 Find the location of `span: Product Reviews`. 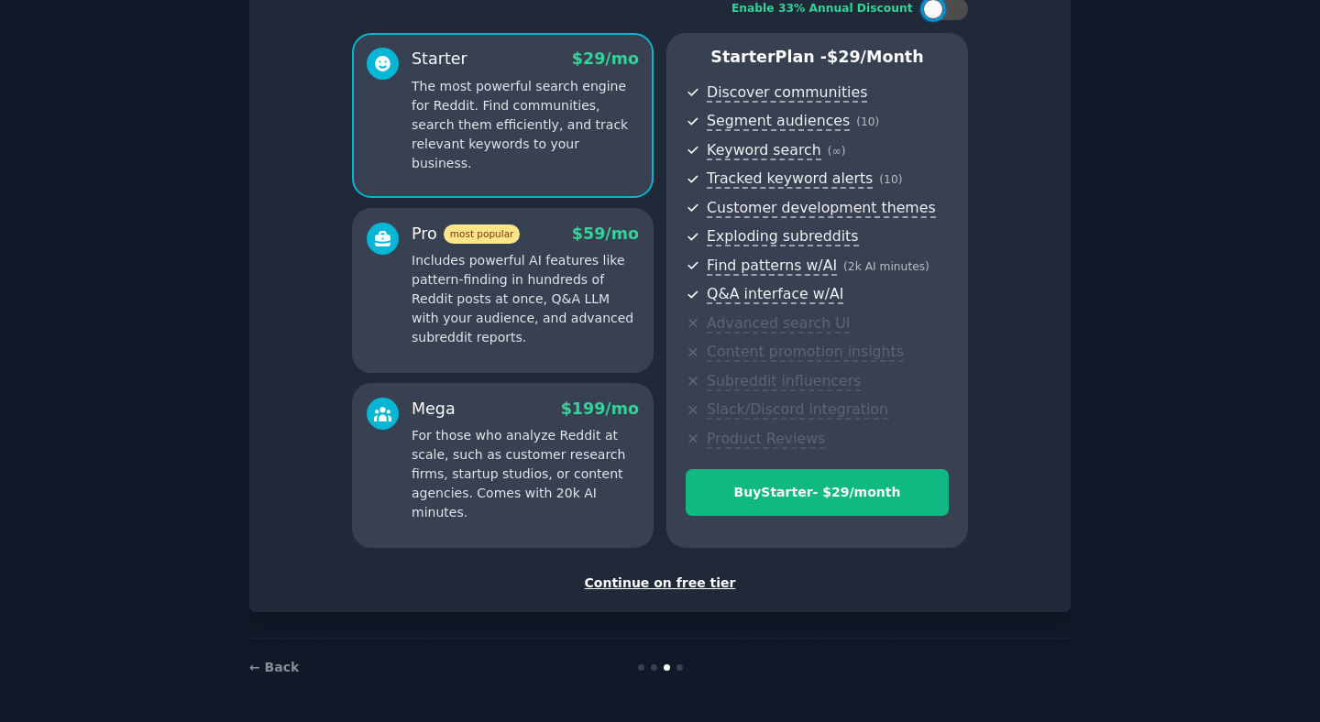

span: Product Reviews is located at coordinates (766, 439).